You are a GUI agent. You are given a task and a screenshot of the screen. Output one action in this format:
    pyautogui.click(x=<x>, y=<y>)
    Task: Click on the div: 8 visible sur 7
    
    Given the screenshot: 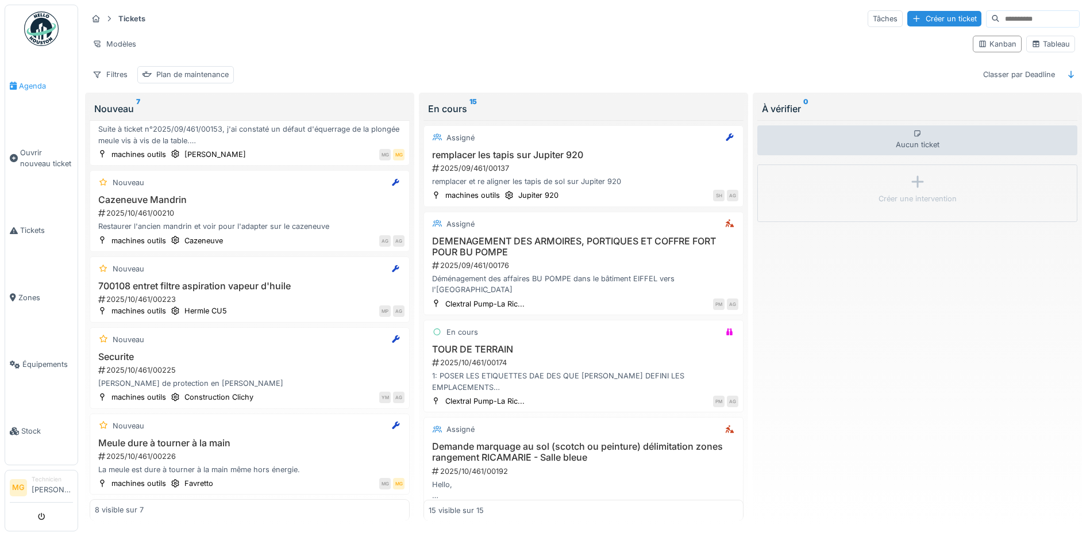 What is the action you would take?
    pyautogui.click(x=119, y=509)
    